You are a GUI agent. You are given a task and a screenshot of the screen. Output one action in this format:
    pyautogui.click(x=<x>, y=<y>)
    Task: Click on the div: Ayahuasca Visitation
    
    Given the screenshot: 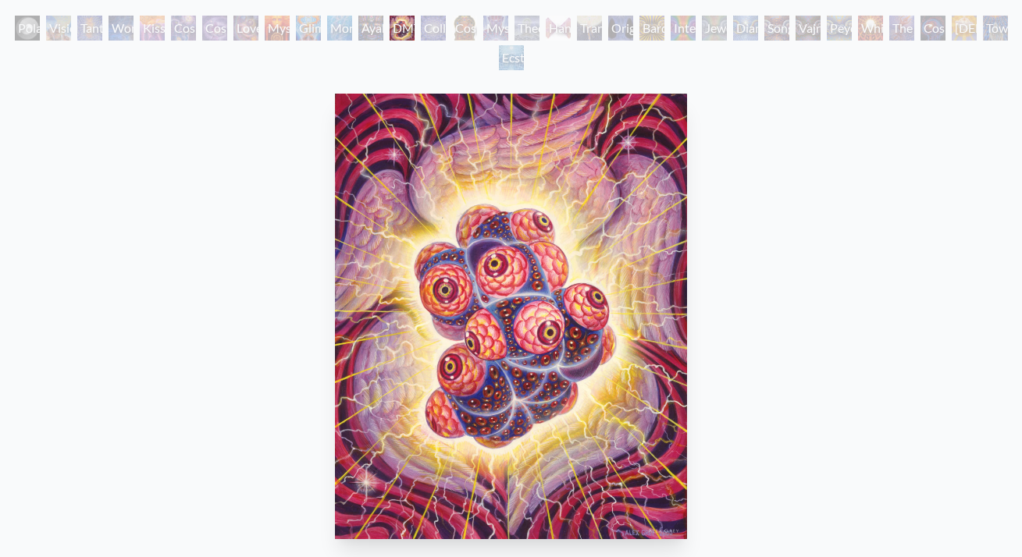 What is the action you would take?
    pyautogui.click(x=371, y=28)
    